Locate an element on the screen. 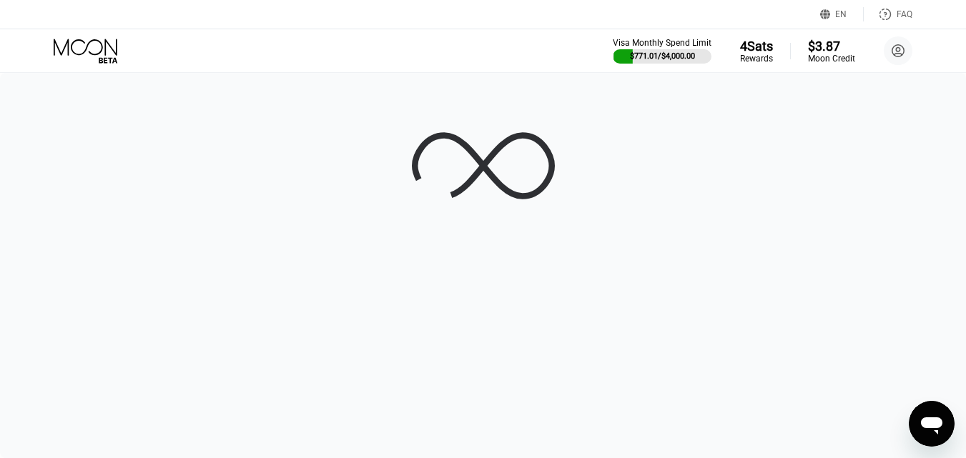 The width and height of the screenshot is (966, 458). div: Rewards is located at coordinates (756, 59).